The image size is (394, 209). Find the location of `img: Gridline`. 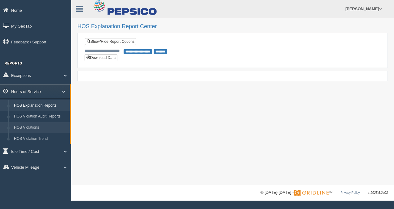

img: Gridline is located at coordinates (311, 193).